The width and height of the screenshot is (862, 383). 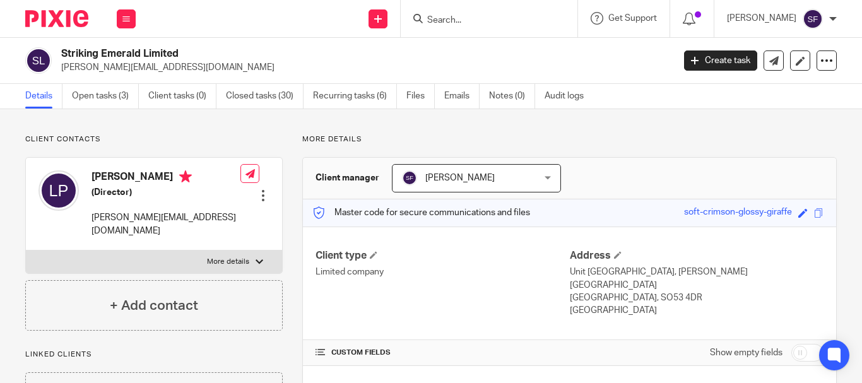 What do you see at coordinates (746, 353) in the screenshot?
I see `label: Show empty fields` at bounding box center [746, 353].